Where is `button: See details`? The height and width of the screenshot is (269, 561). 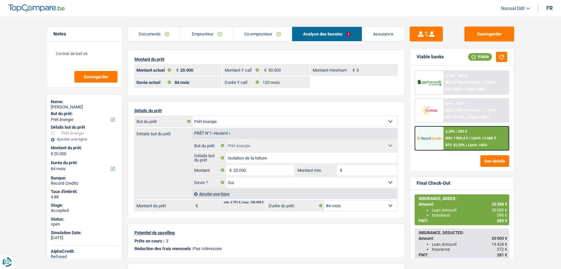 button: See details is located at coordinates (494, 161).